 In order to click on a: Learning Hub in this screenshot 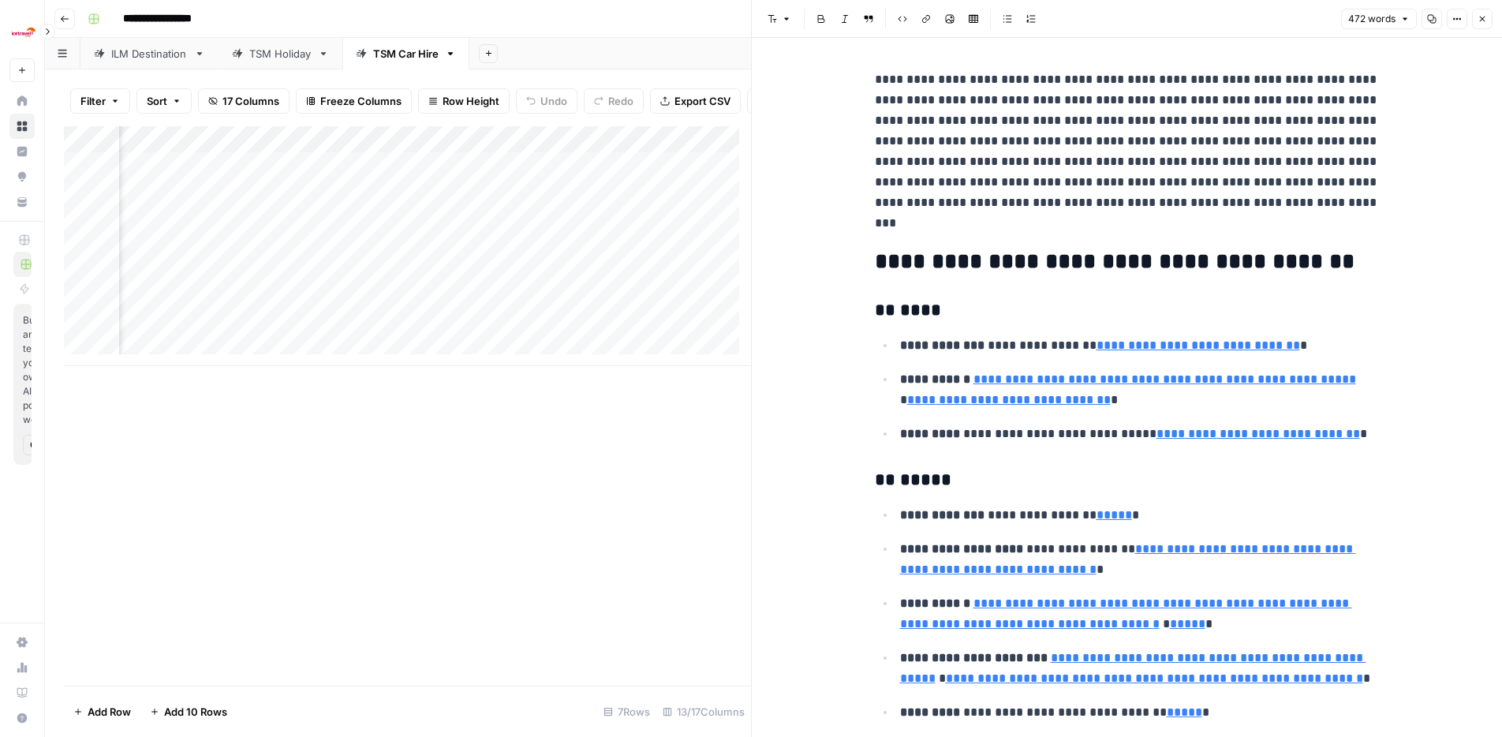, I will do `click(22, 692)`.